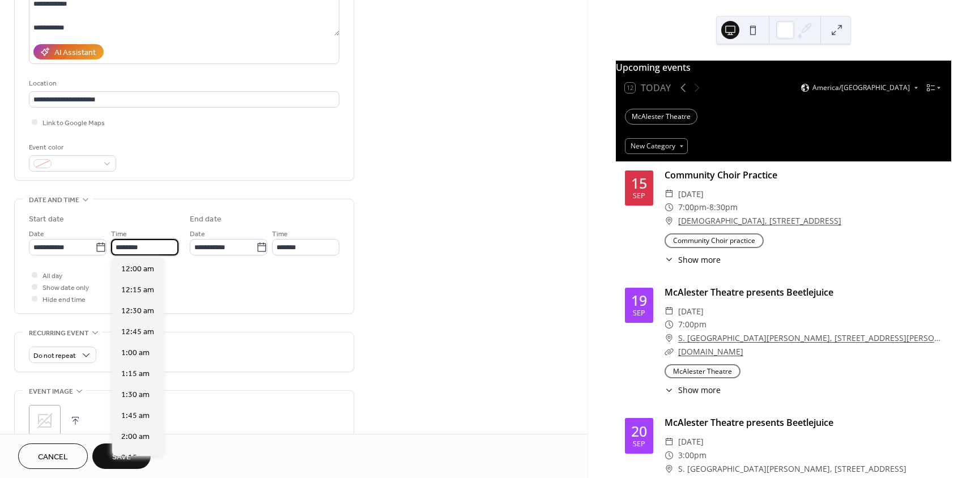 The height and width of the screenshot is (478, 979). Describe the element at coordinates (784, 67) in the screenshot. I see `div: Upcoming events` at that location.